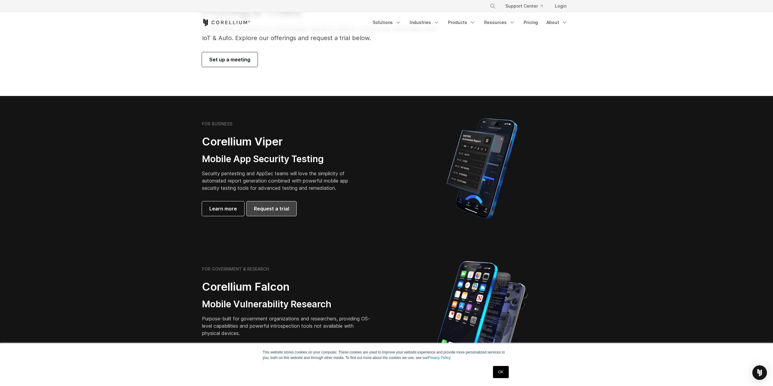  What do you see at coordinates (287, 287) in the screenshot?
I see `h2: Corellium Falcon` at bounding box center [287, 287].